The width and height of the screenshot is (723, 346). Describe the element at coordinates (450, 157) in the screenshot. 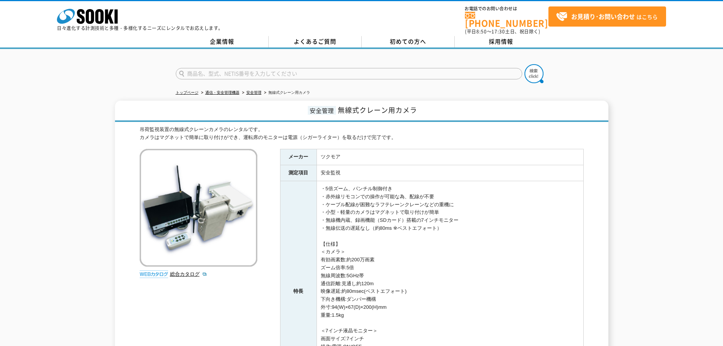

I see `td: ツクモア` at that location.